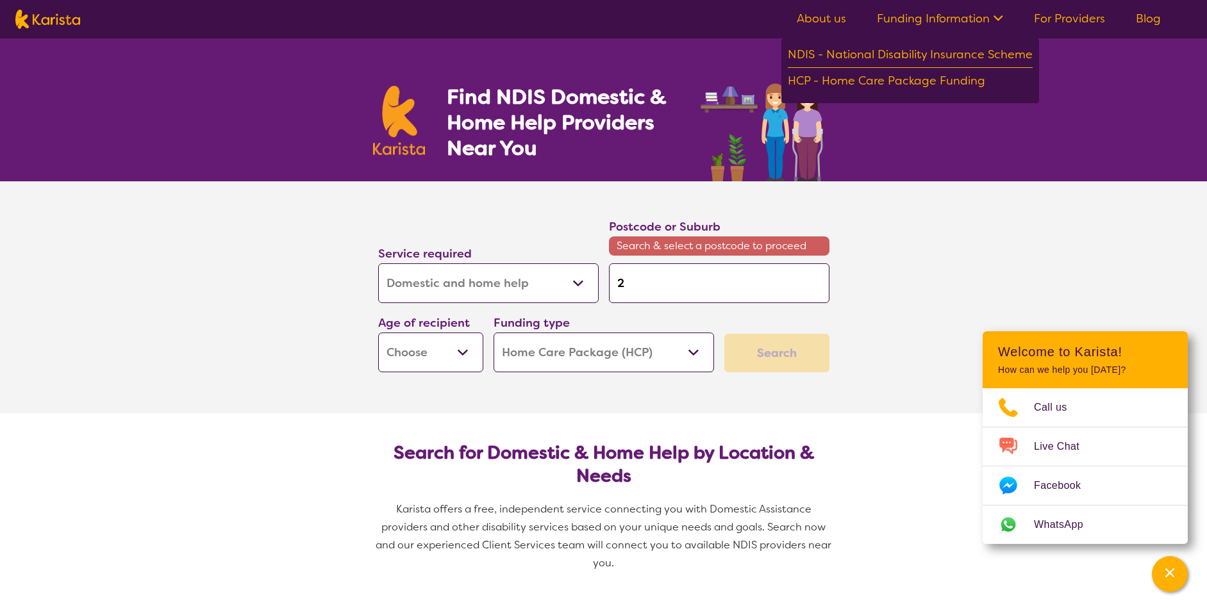 The image size is (1207, 608). Describe the element at coordinates (1148, 19) in the screenshot. I see `a: Blog` at that location.